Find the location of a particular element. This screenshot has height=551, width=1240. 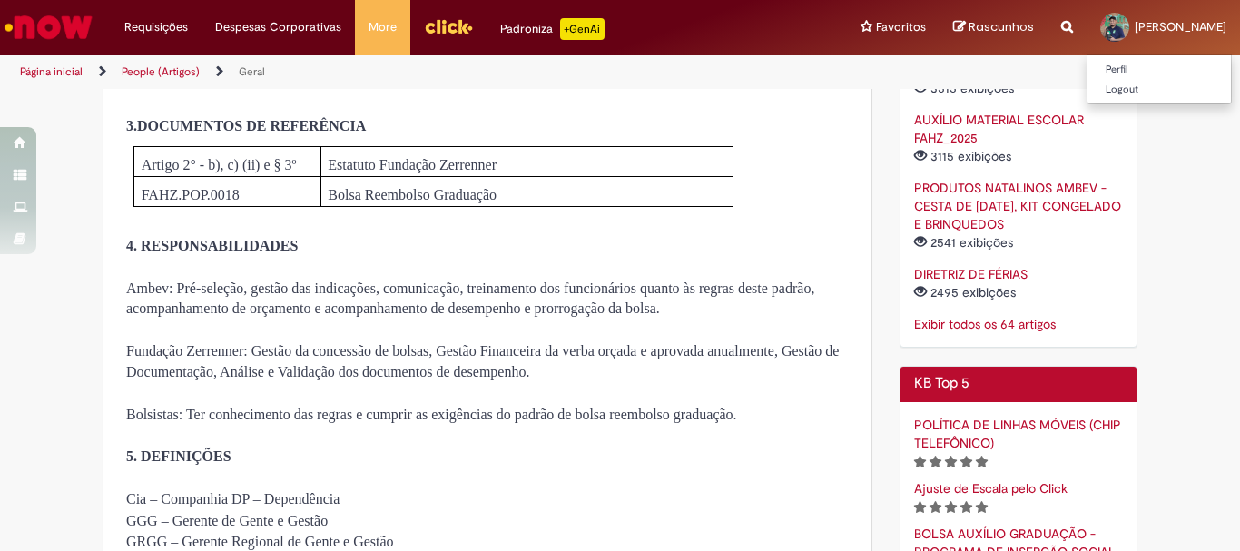

span: Estatuto Fundação Zerrenner is located at coordinates (412, 164).